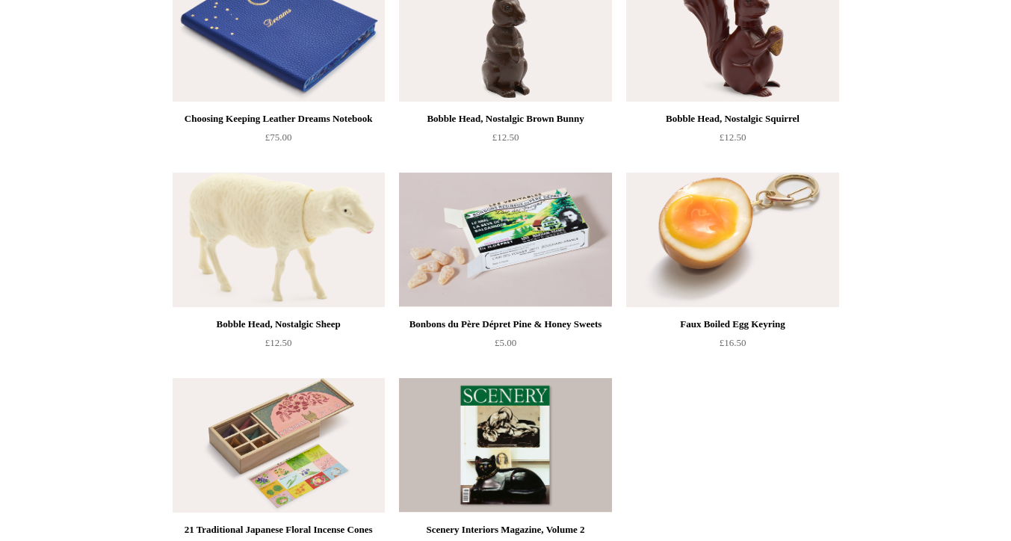  I want to click on span: £16.50, so click(733, 342).